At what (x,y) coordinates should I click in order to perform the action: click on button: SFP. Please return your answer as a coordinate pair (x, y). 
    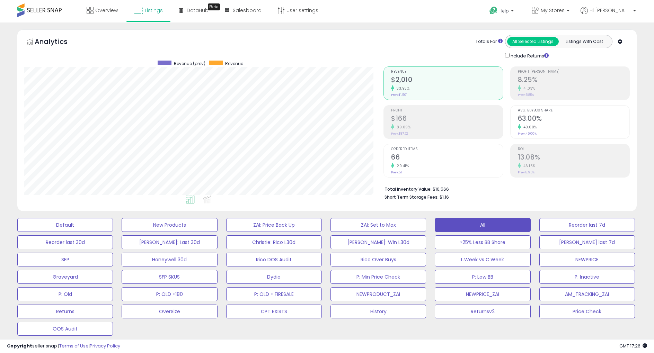
    Looking at the image, I should click on (65, 260).